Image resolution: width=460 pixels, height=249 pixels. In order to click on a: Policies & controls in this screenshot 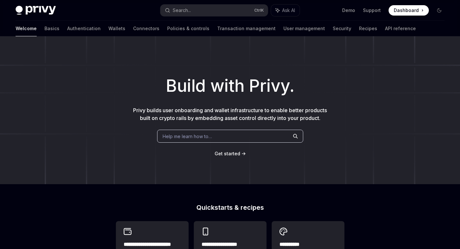, I will do `click(188, 29)`.